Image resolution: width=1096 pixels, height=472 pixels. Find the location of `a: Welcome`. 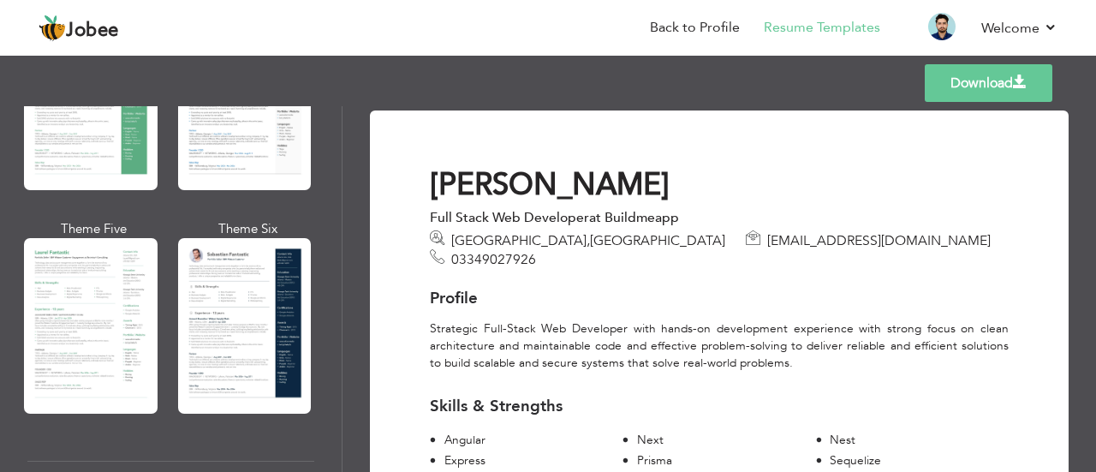

a: Welcome is located at coordinates (1019, 28).